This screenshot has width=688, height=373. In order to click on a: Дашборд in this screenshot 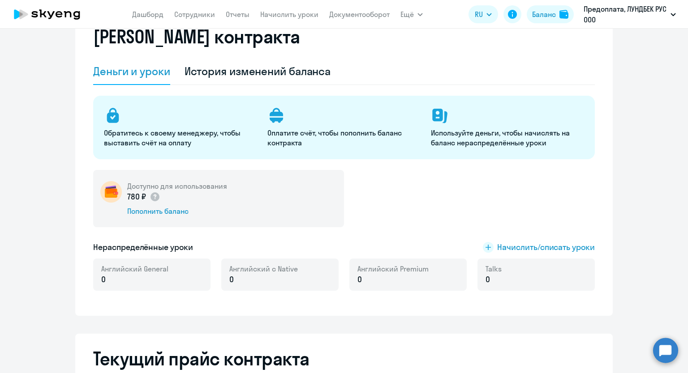, I will do `click(148, 14)`.